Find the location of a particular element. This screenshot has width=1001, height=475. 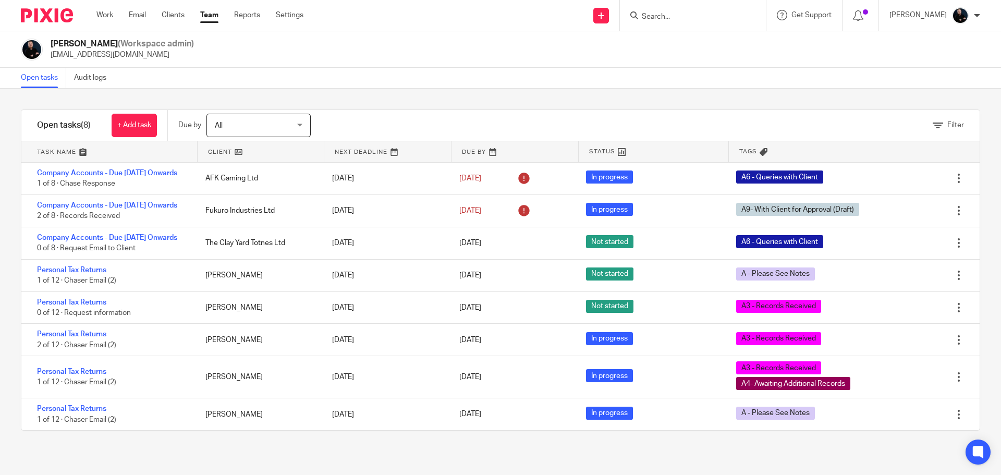

span: 0 of 12 · Request information is located at coordinates (84, 313).